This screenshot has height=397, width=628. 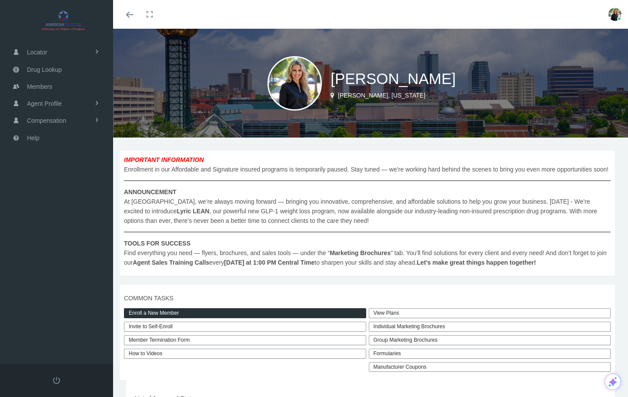 I want to click on span: COMMON TASKS, so click(x=367, y=298).